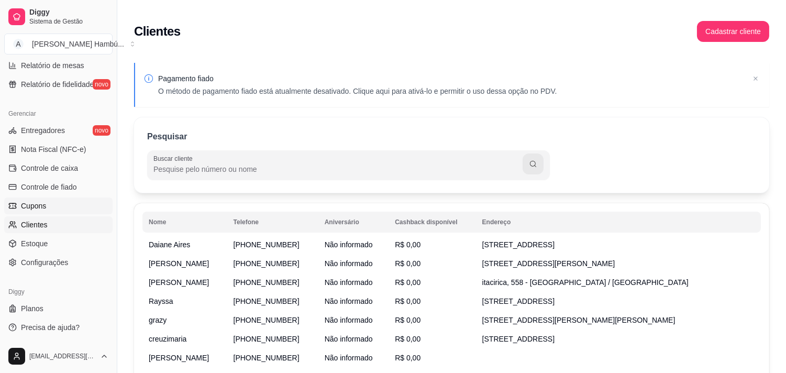 The height and width of the screenshot is (373, 786). What do you see at coordinates (357, 79) in the screenshot?
I see `p: Pagamento fiado` at bounding box center [357, 79].